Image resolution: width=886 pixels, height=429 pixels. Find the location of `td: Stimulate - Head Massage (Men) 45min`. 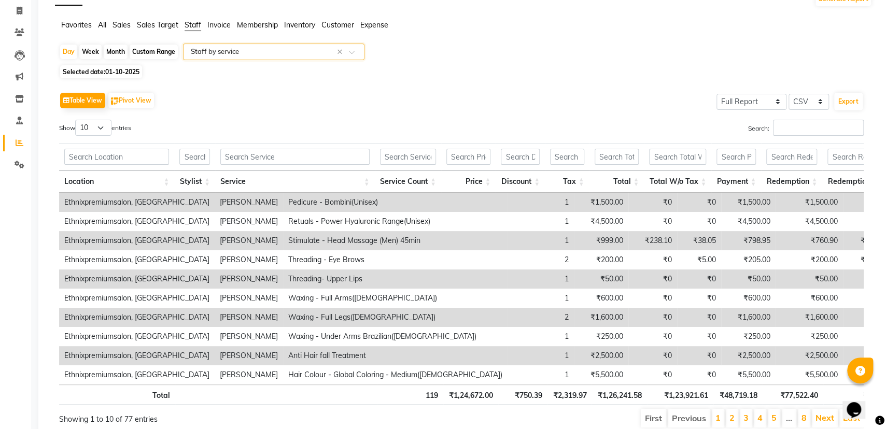

td: Stimulate - Head Massage (Men) 45min is located at coordinates (395, 241).